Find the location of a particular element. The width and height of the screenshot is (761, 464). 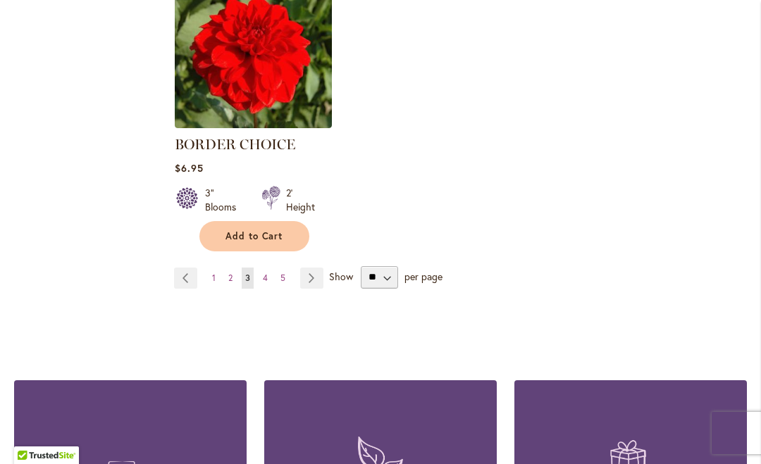

a: 4 is located at coordinates (265, 278).